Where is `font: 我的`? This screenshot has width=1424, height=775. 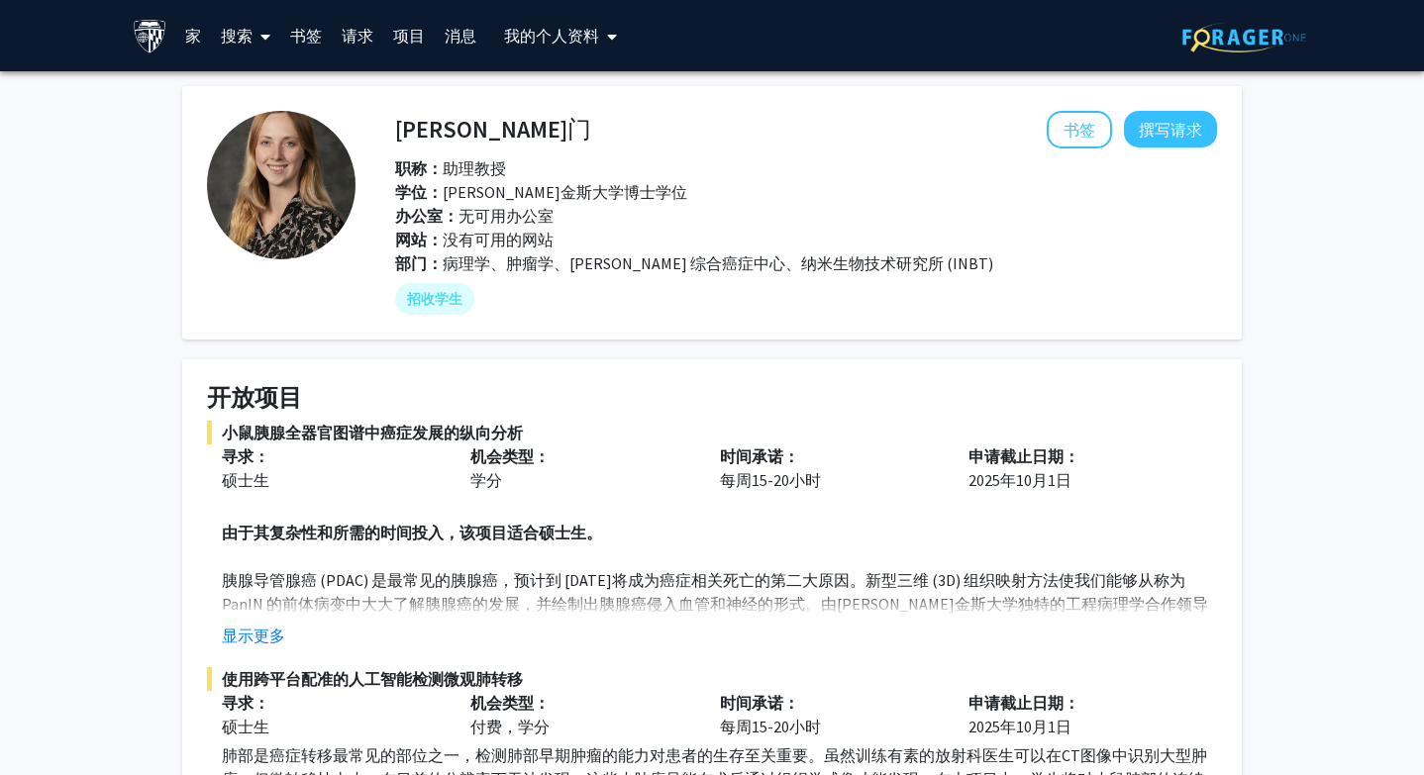 font: 我的 is located at coordinates (520, 36).